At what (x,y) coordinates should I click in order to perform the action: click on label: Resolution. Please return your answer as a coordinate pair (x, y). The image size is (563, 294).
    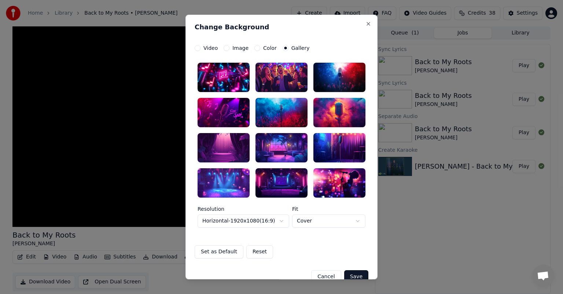
    Looking at the image, I should click on (243, 209).